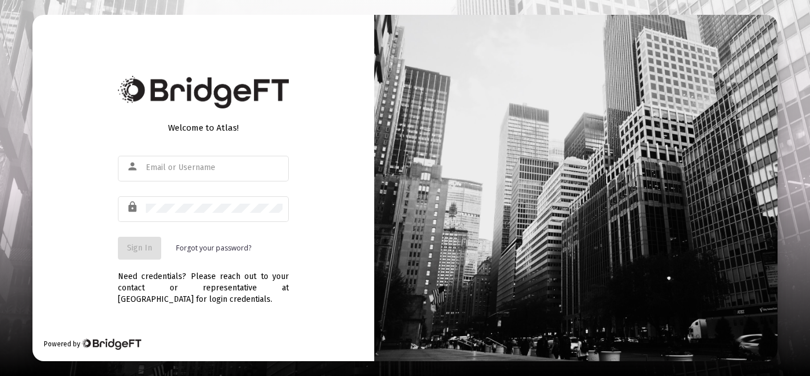 The width and height of the screenshot is (810, 376). What do you see at coordinates (203, 128) in the screenshot?
I see `div: Welcome to Atlas!` at bounding box center [203, 128].